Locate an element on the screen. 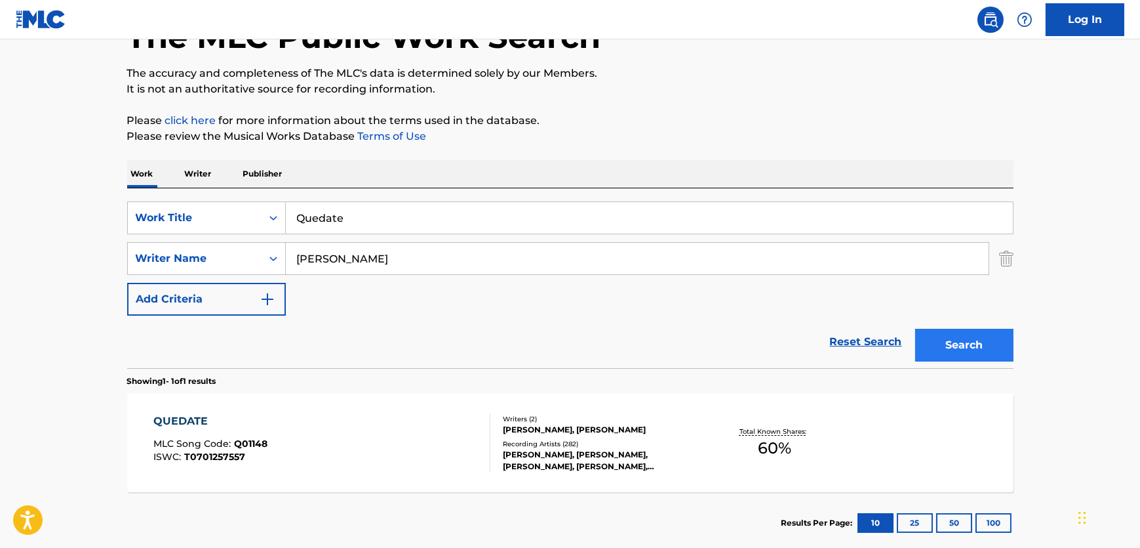 Image resolution: width=1140 pixels, height=548 pixels. span: Q01148 is located at coordinates (251, 443).